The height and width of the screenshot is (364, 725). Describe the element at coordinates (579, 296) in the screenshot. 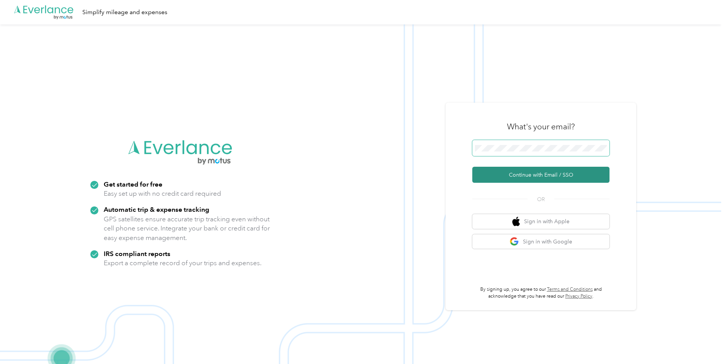

I see `a: Privacy Policy` at that location.